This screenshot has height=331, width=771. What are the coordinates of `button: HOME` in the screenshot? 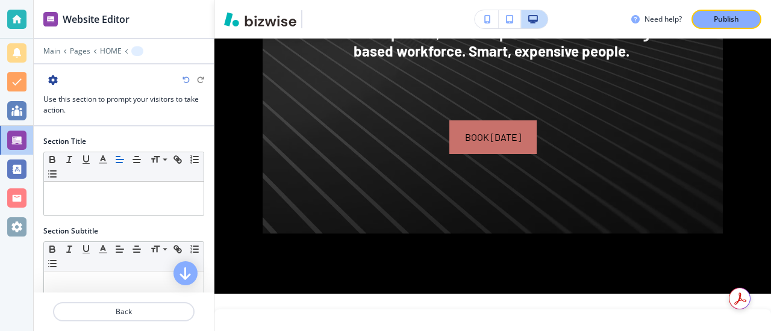 It's located at (111, 51).